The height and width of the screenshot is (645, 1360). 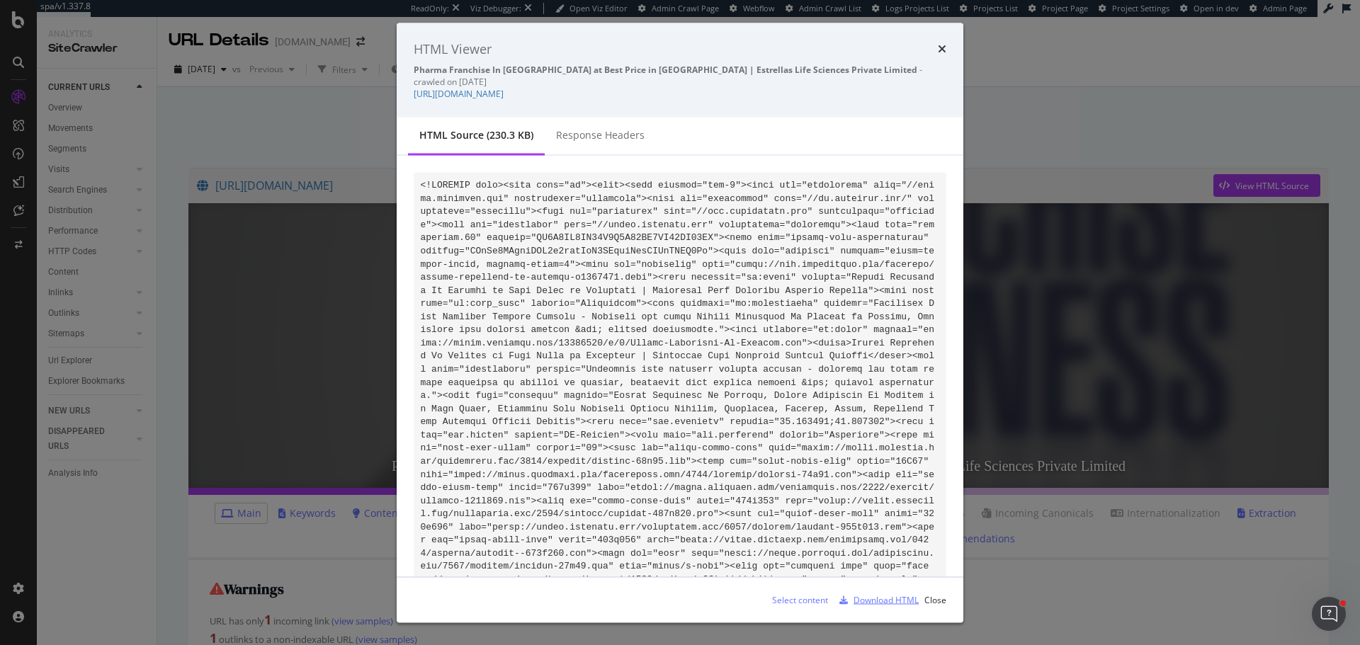 I want to click on div: times, so click(x=942, y=49).